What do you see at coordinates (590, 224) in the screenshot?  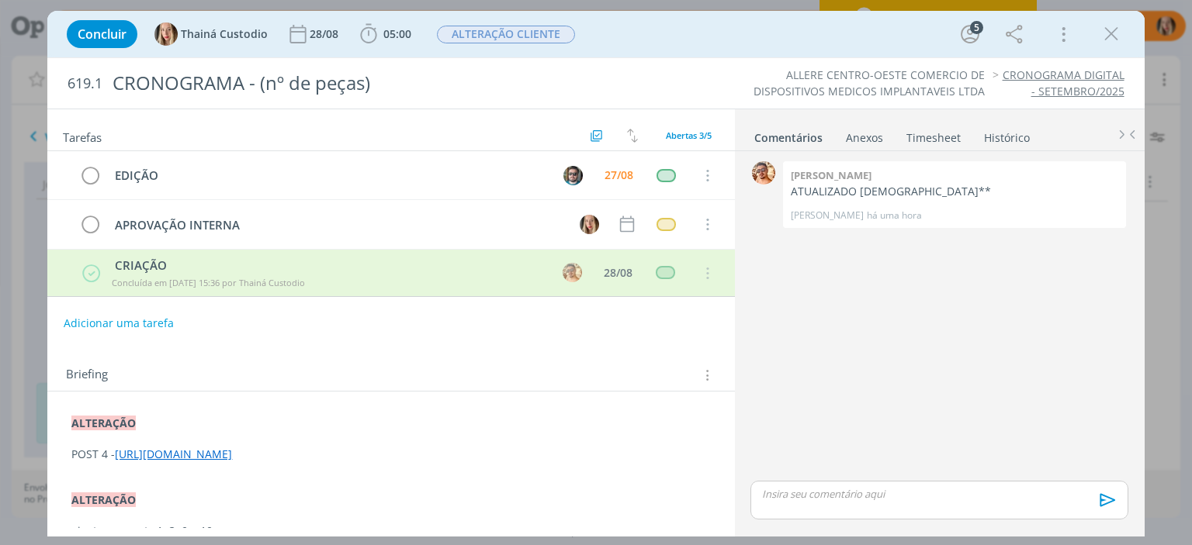 I see `button: T` at bounding box center [590, 224].